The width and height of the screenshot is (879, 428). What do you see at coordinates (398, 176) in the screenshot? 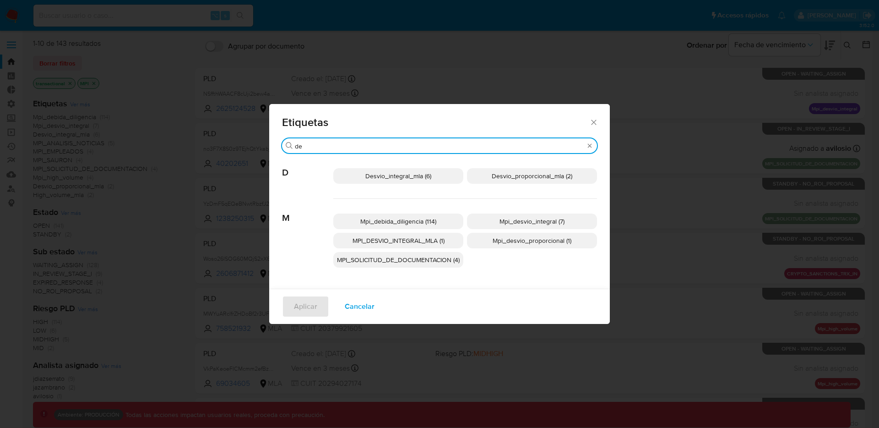
I see `span: Desvio_integral_mla (6)` at bounding box center [398, 176].